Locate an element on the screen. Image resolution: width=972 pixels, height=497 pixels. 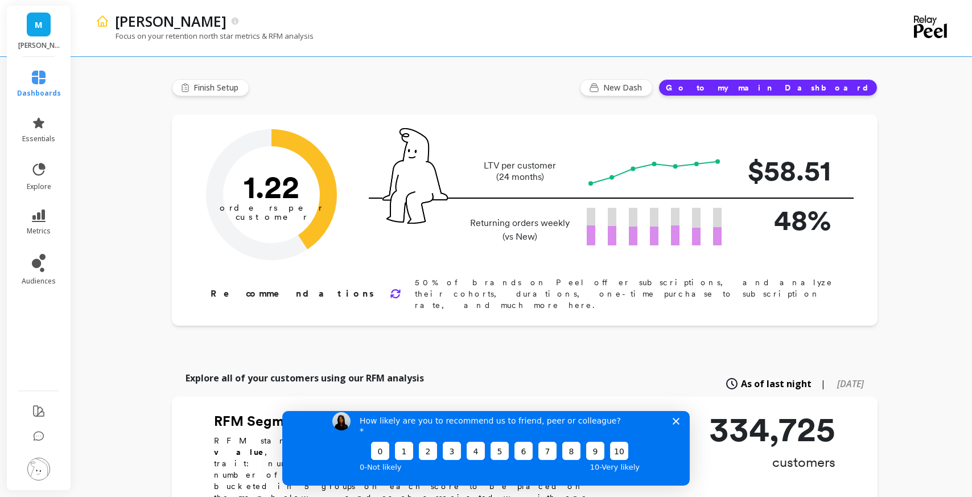
p: 48% is located at coordinates (785, 220).